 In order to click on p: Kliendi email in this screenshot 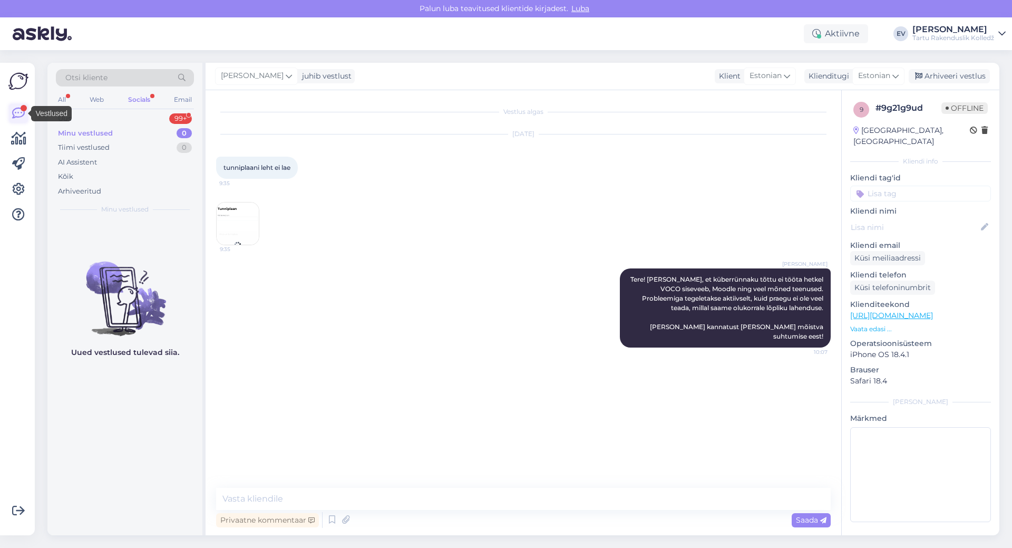, I will do `click(921, 245)`.